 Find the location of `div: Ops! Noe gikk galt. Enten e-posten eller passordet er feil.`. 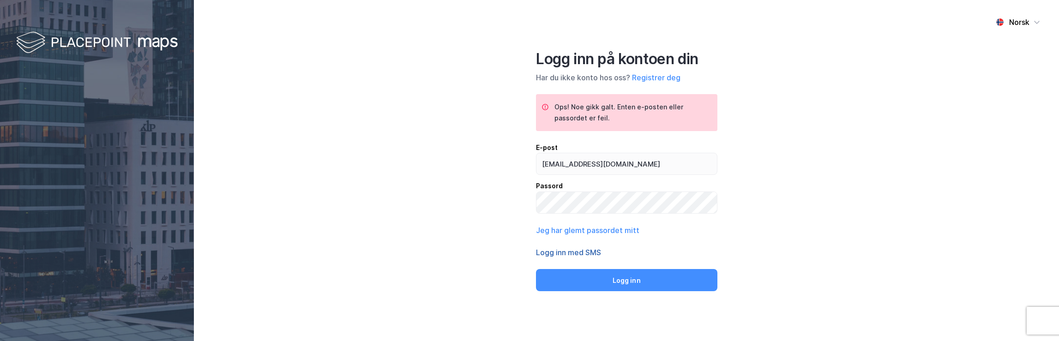

div: Ops! Noe gikk galt. Enten e-posten eller passordet er feil. is located at coordinates (632, 113).